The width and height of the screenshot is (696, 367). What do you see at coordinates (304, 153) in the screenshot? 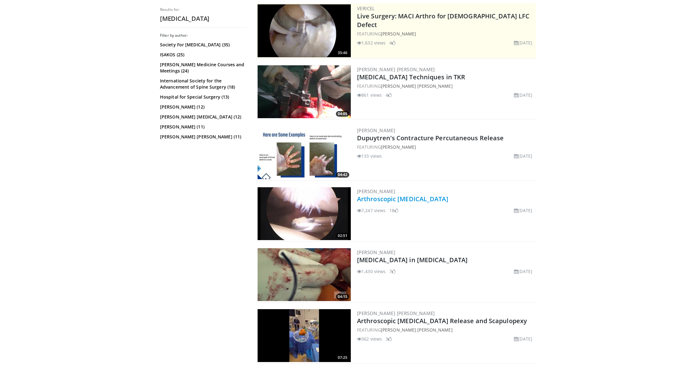
I see `img: df7f574e-1190-4455-a728-0dd14e74a672.300x170_q85_crop-smart_upscale.jpg` at bounding box center [304, 153].